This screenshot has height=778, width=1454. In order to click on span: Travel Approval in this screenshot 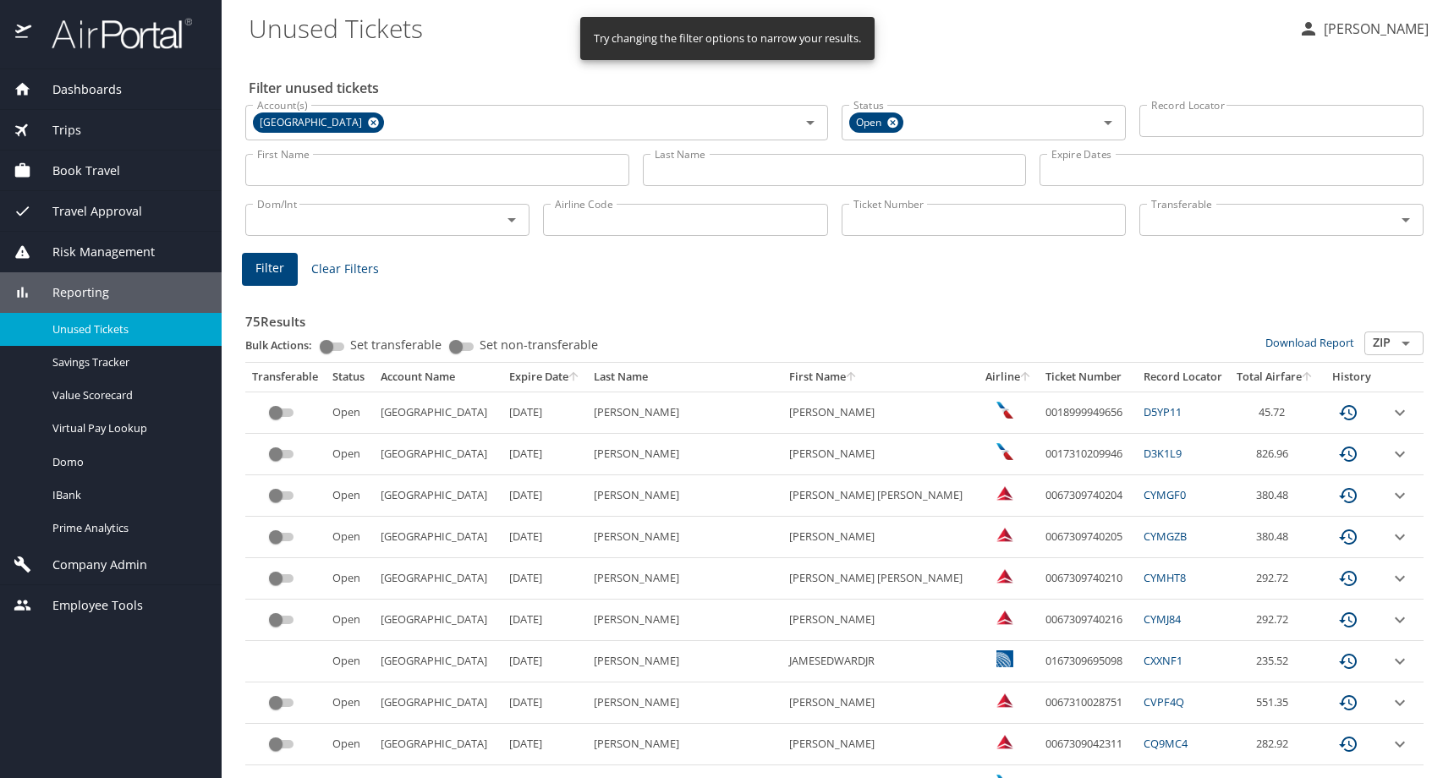, I will do `click(86, 211)`.